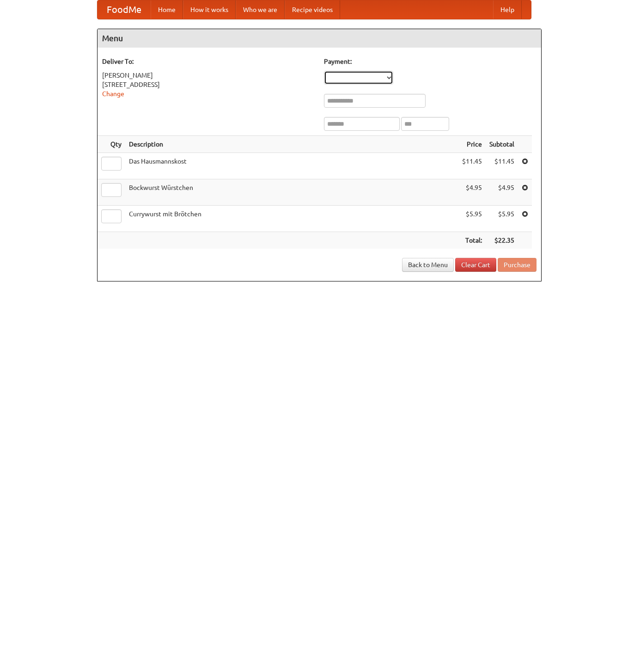 Image resolution: width=628 pixels, height=654 pixels. I want to click on th: Total:, so click(472, 240).